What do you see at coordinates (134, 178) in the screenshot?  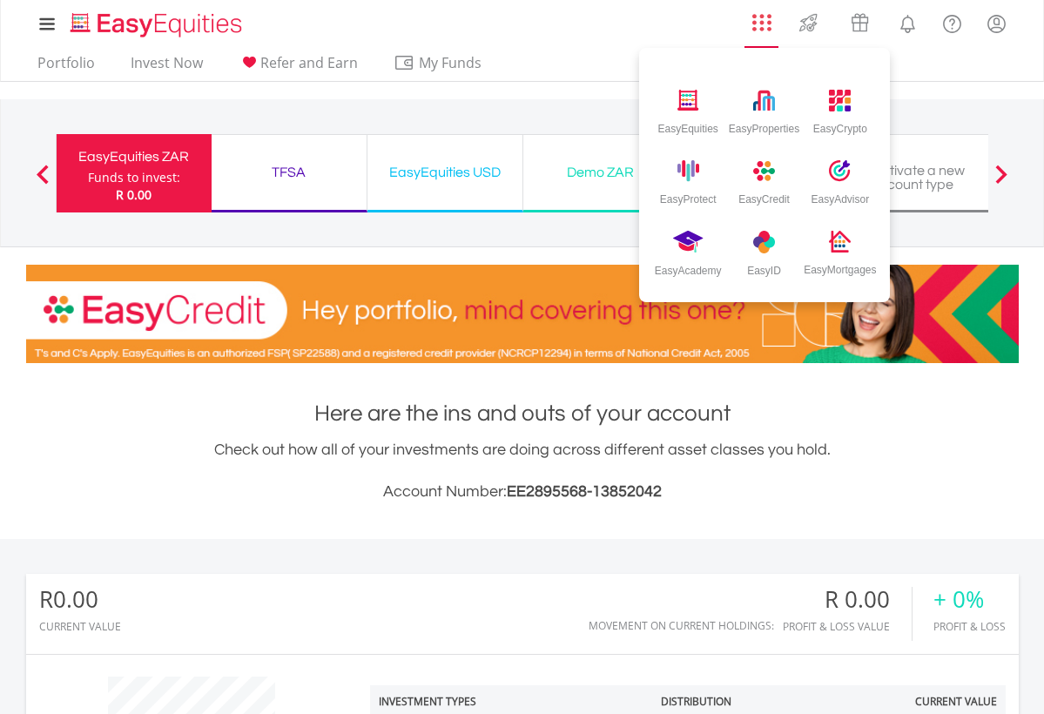 I see `div: Funds to invest:` at bounding box center [134, 178].